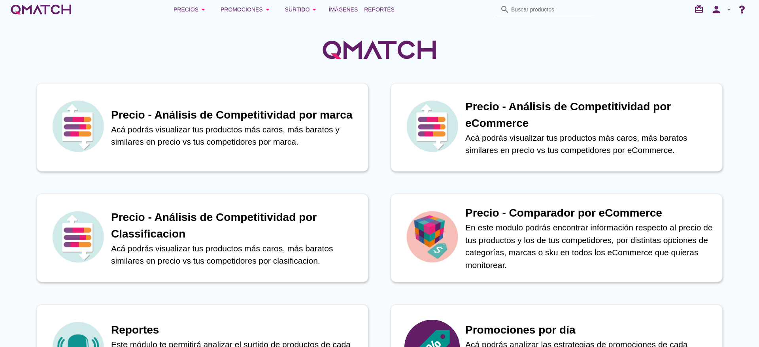  Describe the element at coordinates (590, 246) in the screenshot. I see `p: En este modulo podrás encontrar información respecto al precio de tus productos y los de tus comp...` at that location.